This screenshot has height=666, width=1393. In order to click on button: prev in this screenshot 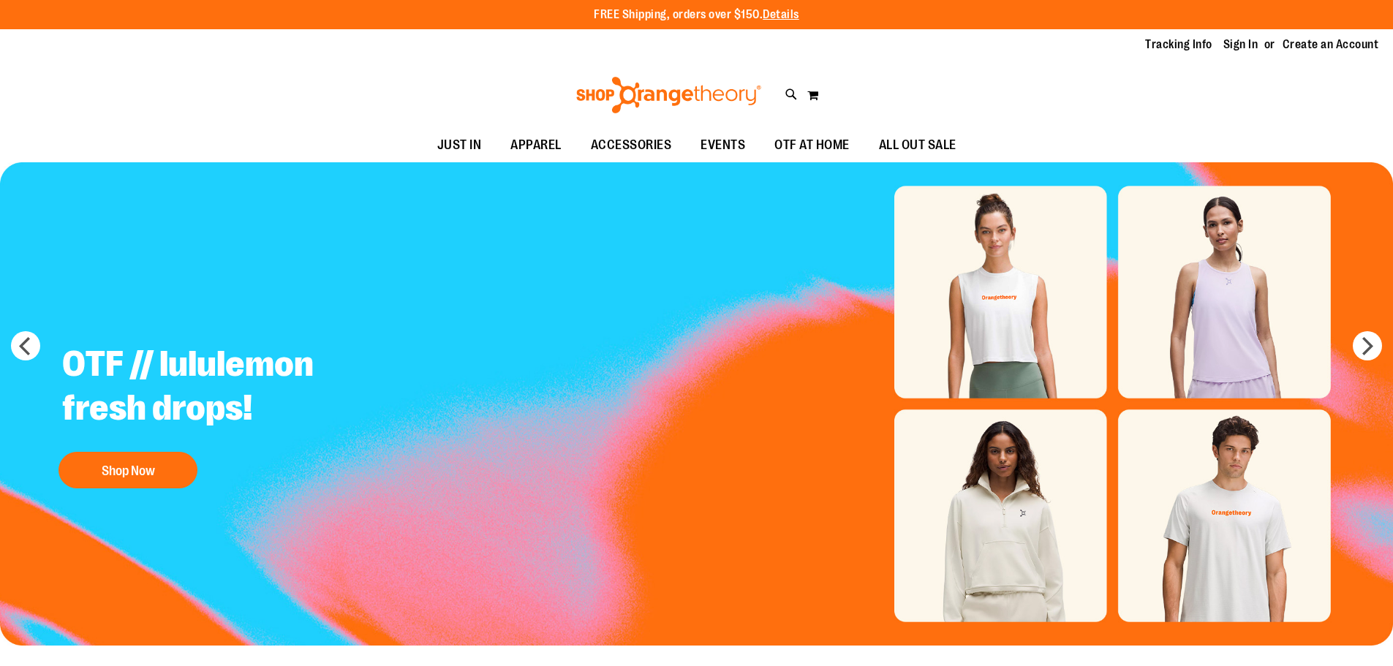, I will do `click(26, 346)`.